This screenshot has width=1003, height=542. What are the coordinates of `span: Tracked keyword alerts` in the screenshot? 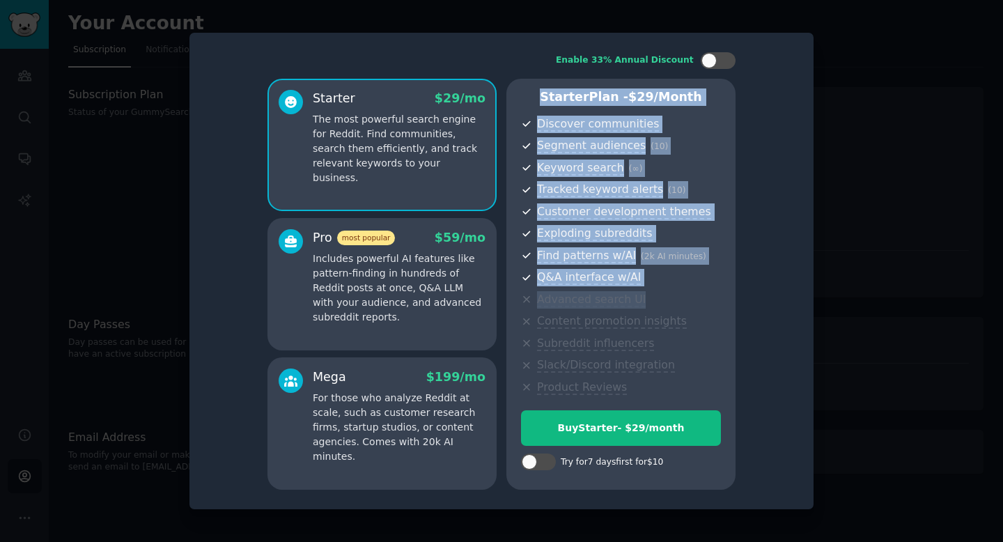 It's located at (600, 190).